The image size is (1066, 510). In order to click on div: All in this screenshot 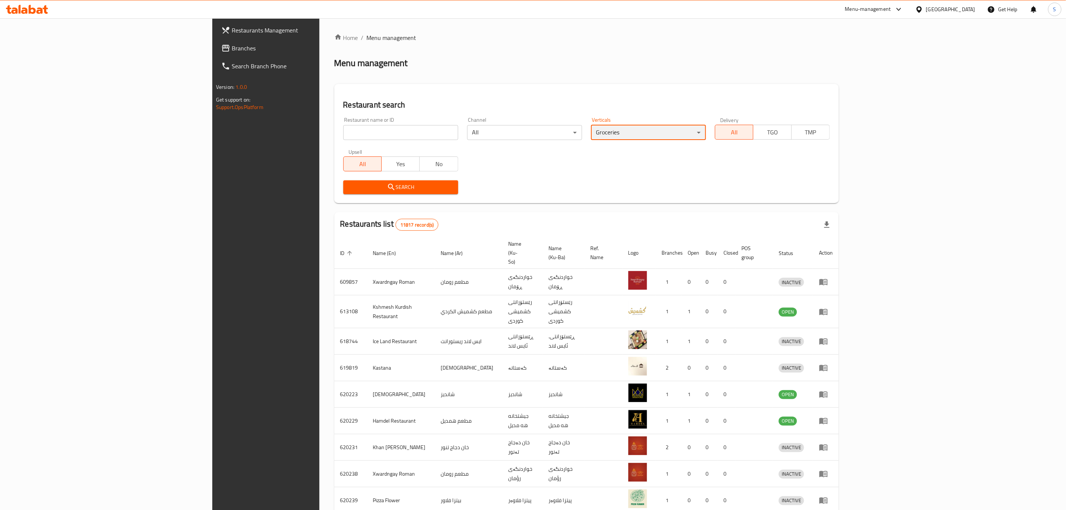, I will do `click(525, 132)`.